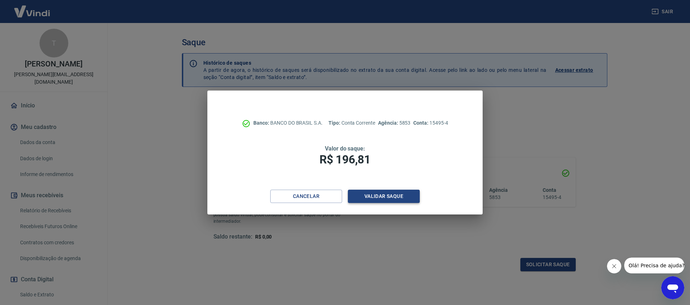  I want to click on p: 15495-4, so click(431, 123).